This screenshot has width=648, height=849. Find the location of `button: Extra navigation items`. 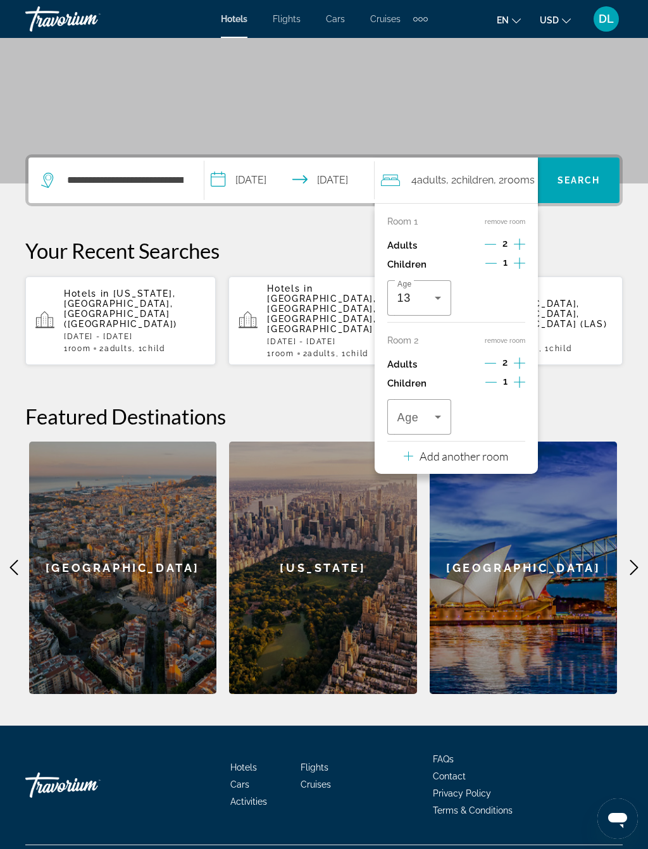

button: Extra navigation items is located at coordinates (420, 19).